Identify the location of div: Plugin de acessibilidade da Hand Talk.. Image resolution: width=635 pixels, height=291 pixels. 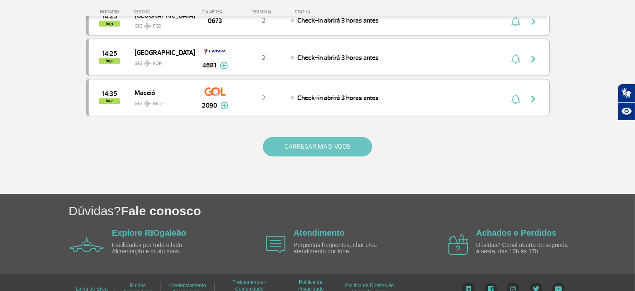
(627, 102).